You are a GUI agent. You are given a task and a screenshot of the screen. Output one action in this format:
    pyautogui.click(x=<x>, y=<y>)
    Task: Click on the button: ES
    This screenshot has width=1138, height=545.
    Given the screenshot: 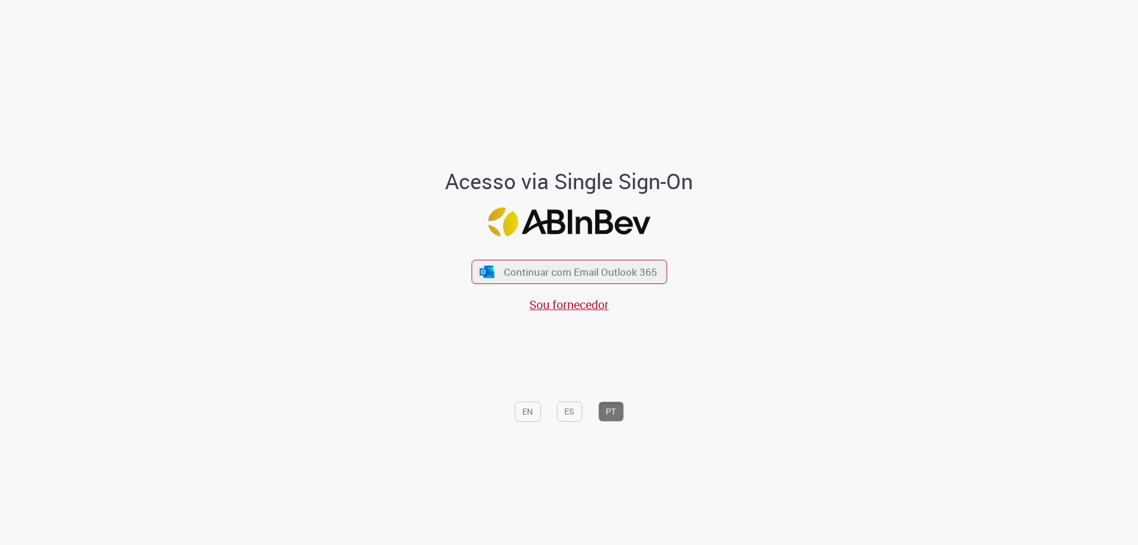 What is the action you would take?
    pyautogui.click(x=569, y=411)
    